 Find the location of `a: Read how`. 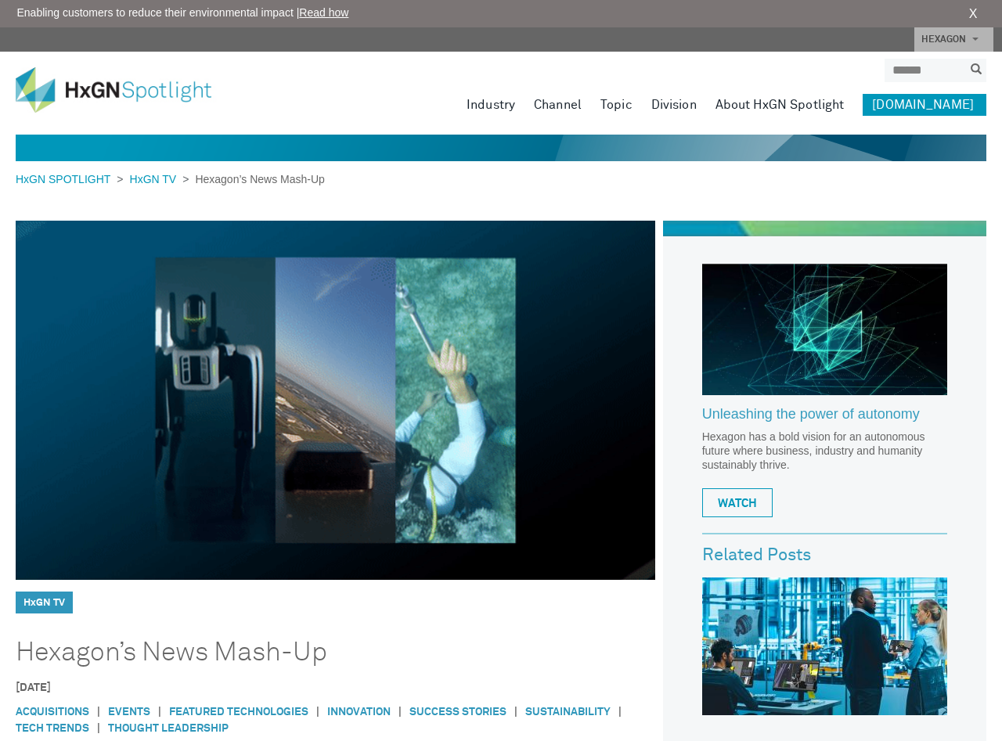

a: Read how is located at coordinates (323, 13).